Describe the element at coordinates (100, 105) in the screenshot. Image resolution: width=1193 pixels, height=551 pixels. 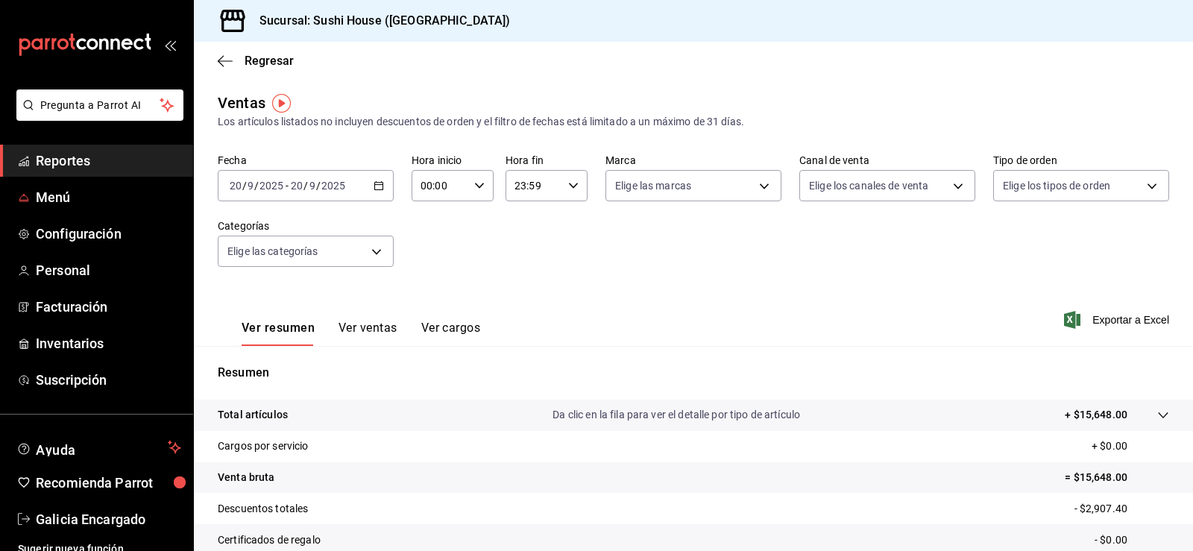
I see `button: Pregunta a Parrot AI` at that location.